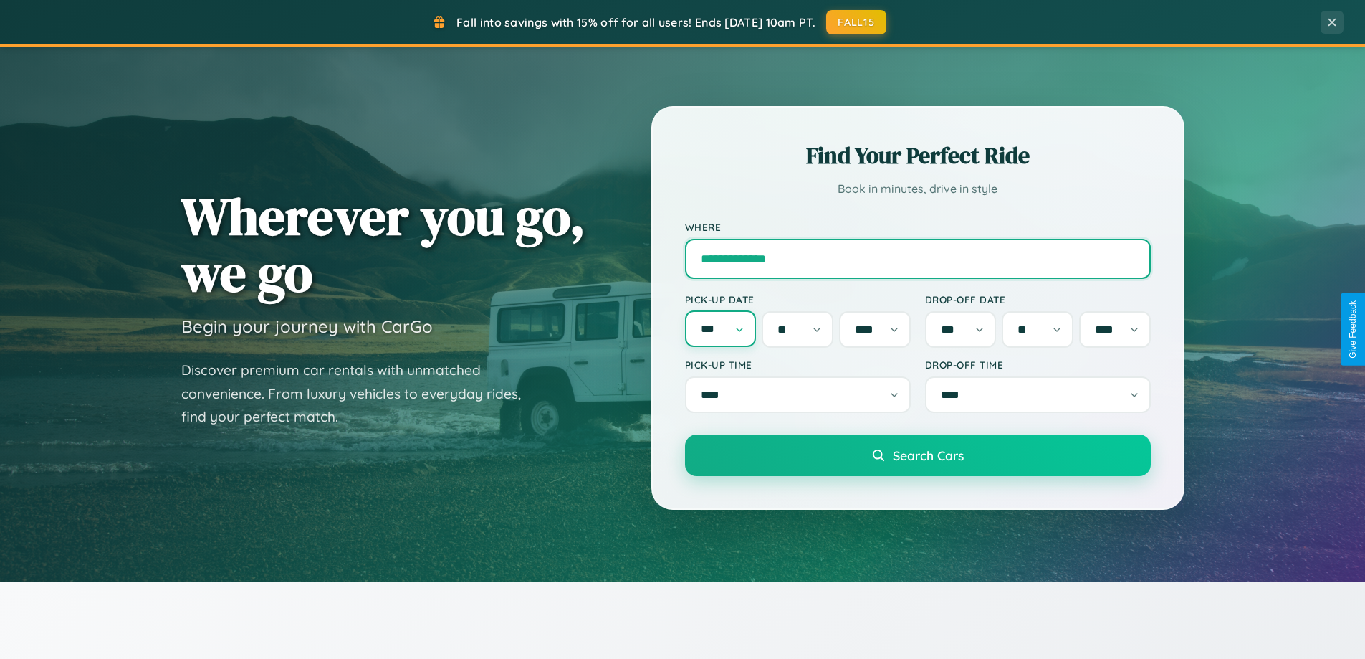  I want to click on h1: Wherever you go, we go, so click(383, 244).